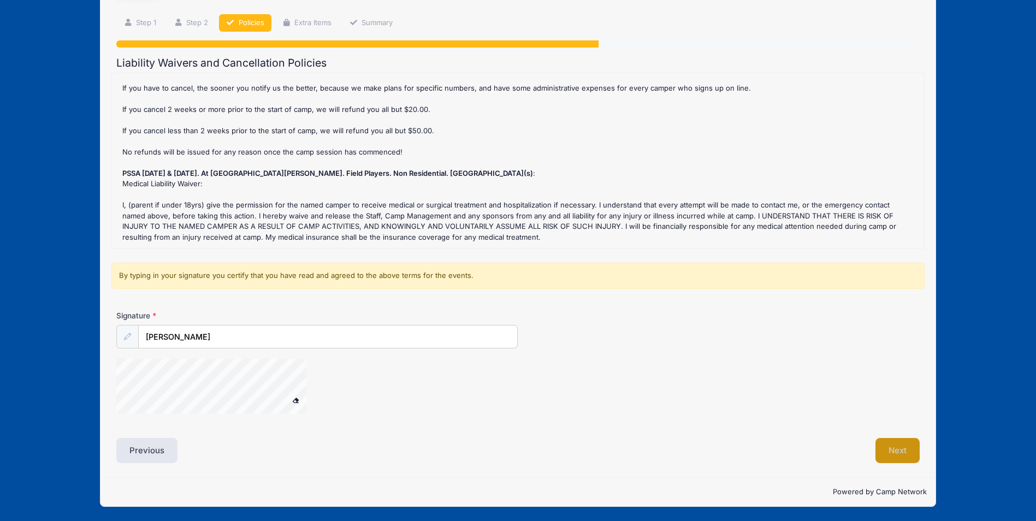 The height and width of the screenshot is (521, 1036). Describe the element at coordinates (217, 316) in the screenshot. I see `label: Signature` at that location.